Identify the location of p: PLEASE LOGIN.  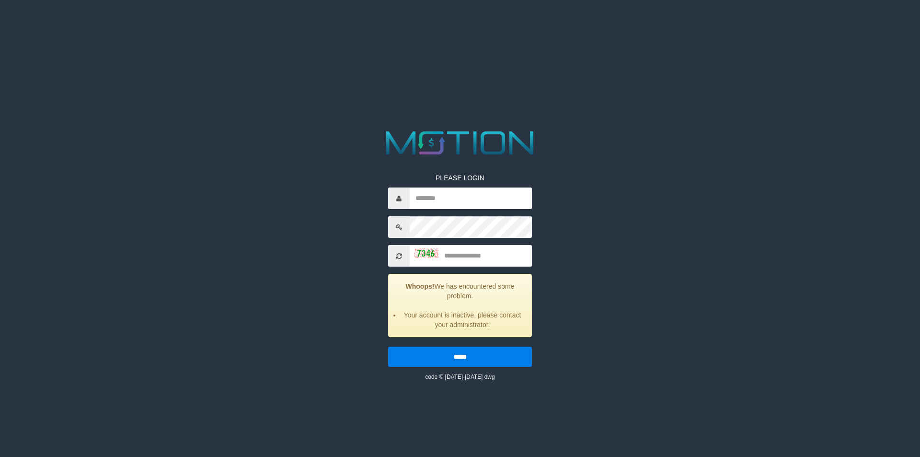
(460, 178).